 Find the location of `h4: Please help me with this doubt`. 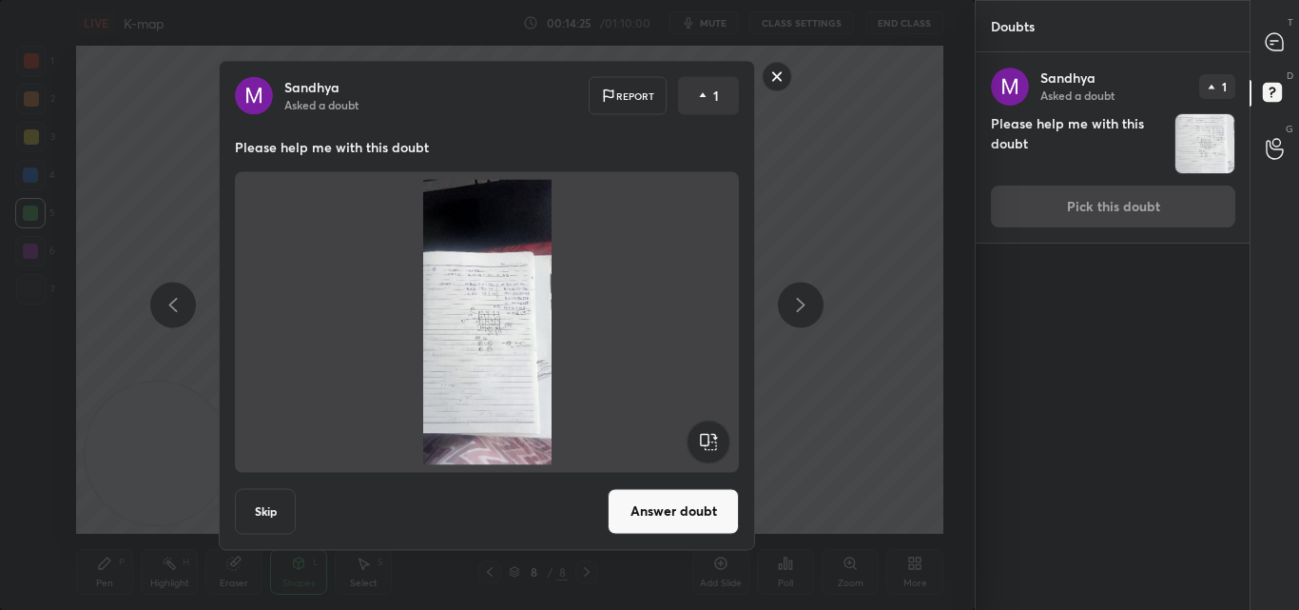

h4: Please help me with this doubt is located at coordinates (1078, 144).